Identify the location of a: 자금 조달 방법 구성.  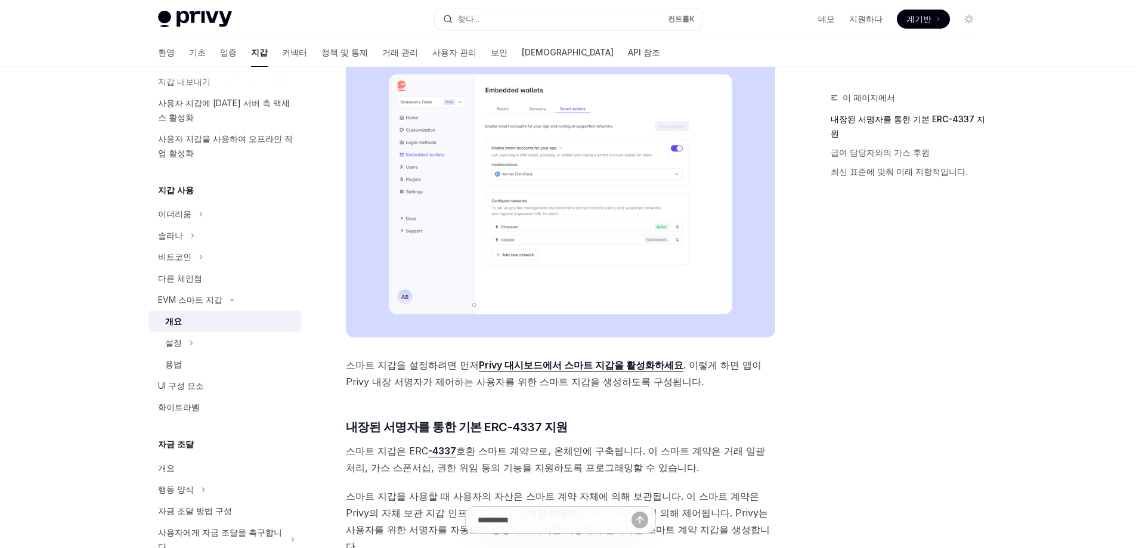
(225, 511).